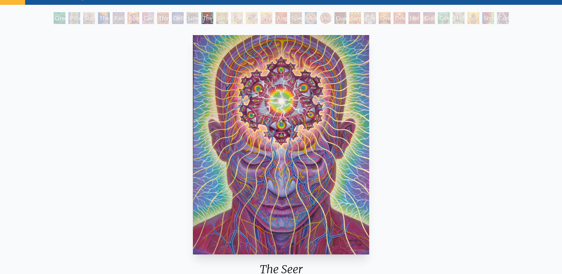  What do you see at coordinates (400, 18) in the screenshot?
I see `div: One` at bounding box center [400, 18].